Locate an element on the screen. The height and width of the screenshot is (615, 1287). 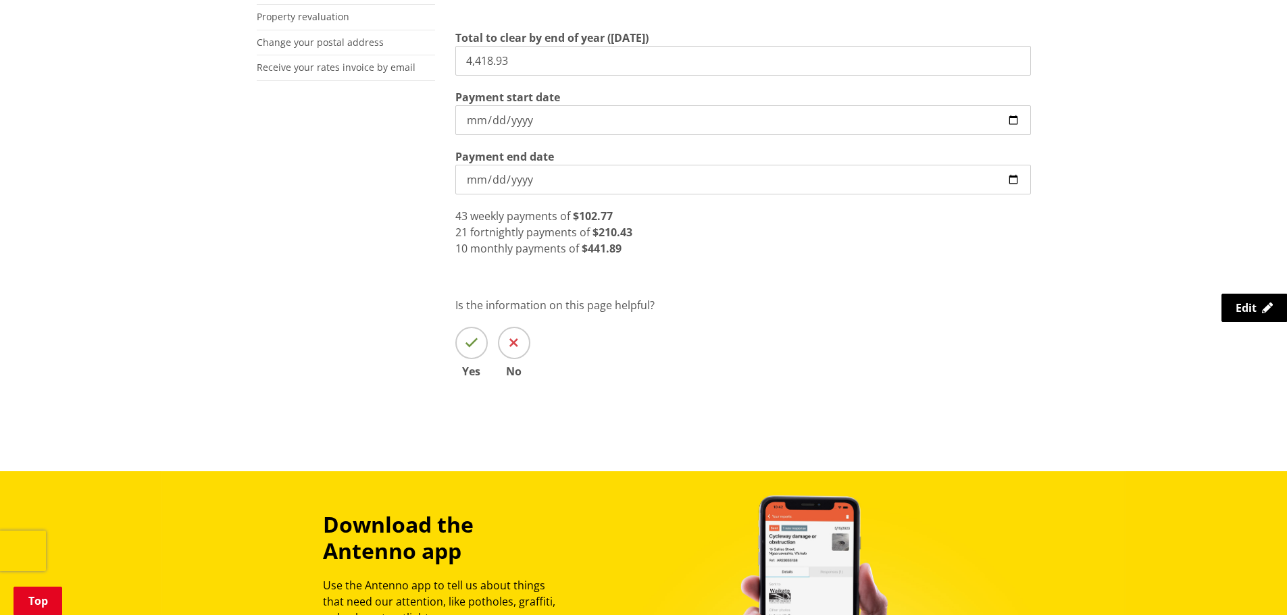
span: 21 is located at coordinates (461, 232).